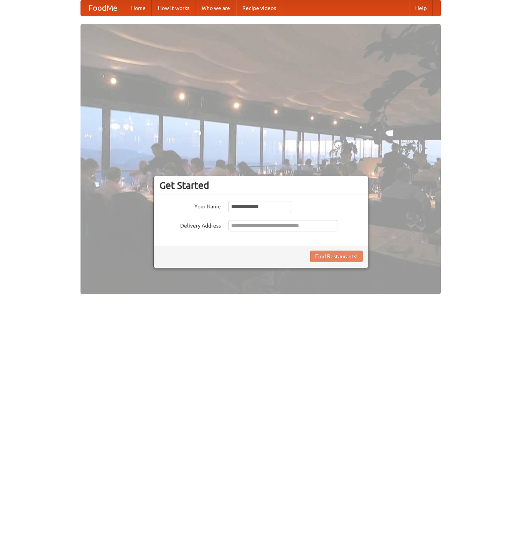 This screenshot has width=521, height=543. What do you see at coordinates (261, 185) in the screenshot?
I see `h3: Get Started` at bounding box center [261, 185].